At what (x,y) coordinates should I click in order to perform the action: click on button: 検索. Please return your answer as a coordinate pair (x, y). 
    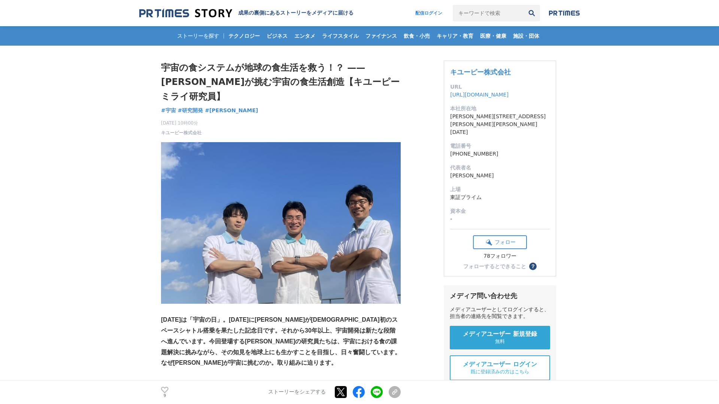
    Looking at the image, I should click on (532, 13).